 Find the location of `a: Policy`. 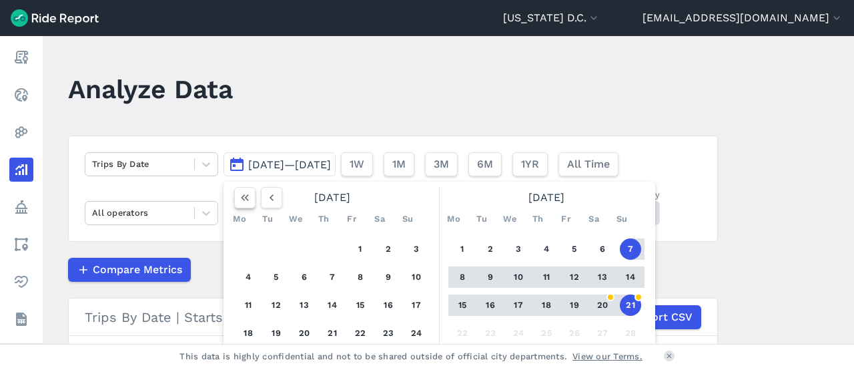

a: Policy is located at coordinates (21, 207).